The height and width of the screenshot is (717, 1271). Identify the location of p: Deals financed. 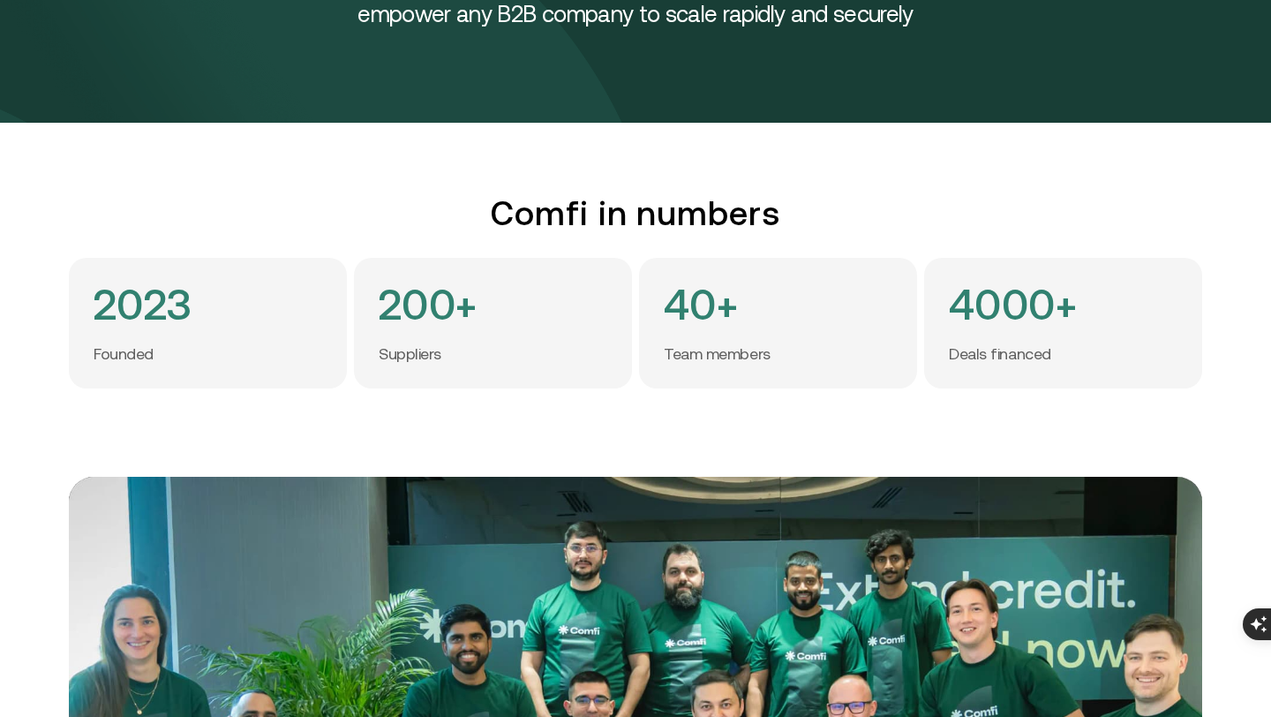
(1000, 354).